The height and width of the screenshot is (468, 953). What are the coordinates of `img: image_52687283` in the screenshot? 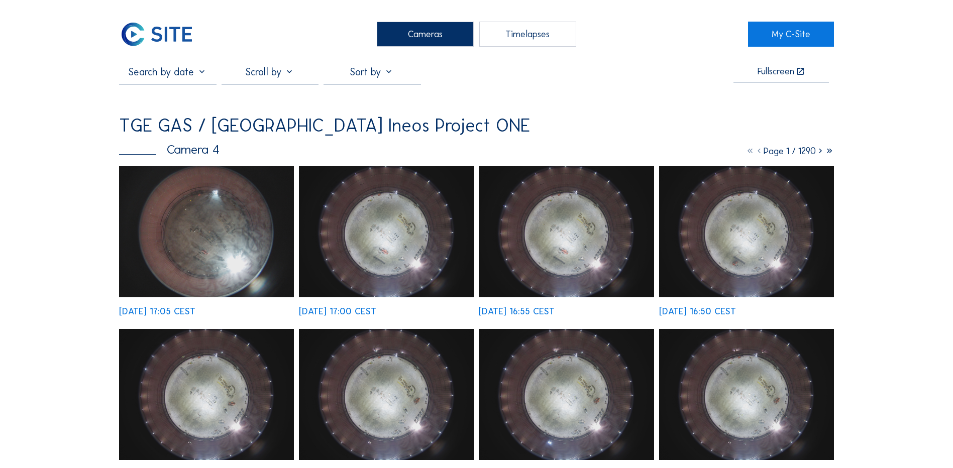 It's located at (747, 394).